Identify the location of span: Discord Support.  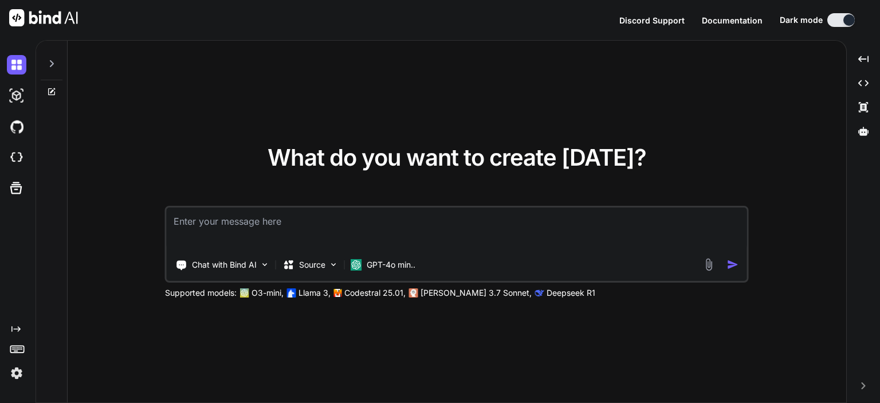
(652, 20).